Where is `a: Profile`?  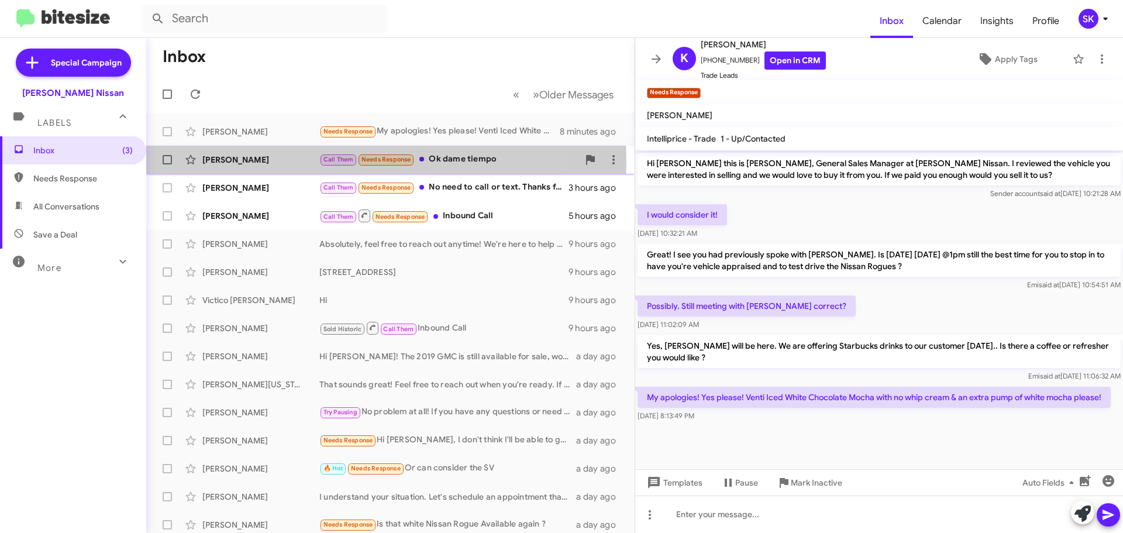 a: Profile is located at coordinates (1045, 21).